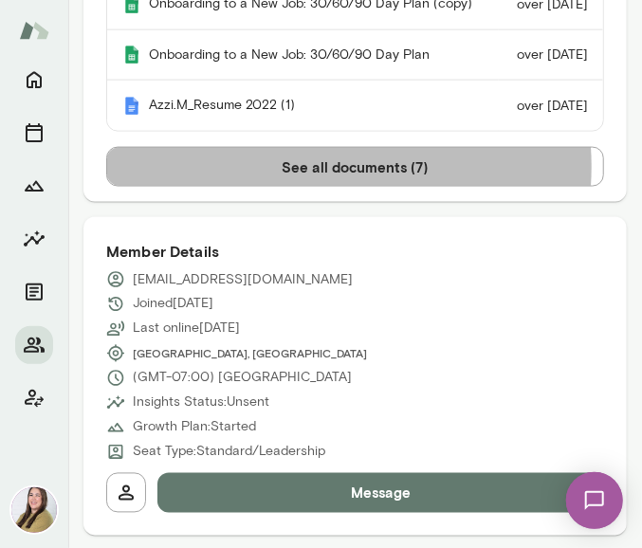 The height and width of the screenshot is (548, 642). What do you see at coordinates (34, 510) in the screenshot?
I see `img: Michelle Doan` at bounding box center [34, 510].